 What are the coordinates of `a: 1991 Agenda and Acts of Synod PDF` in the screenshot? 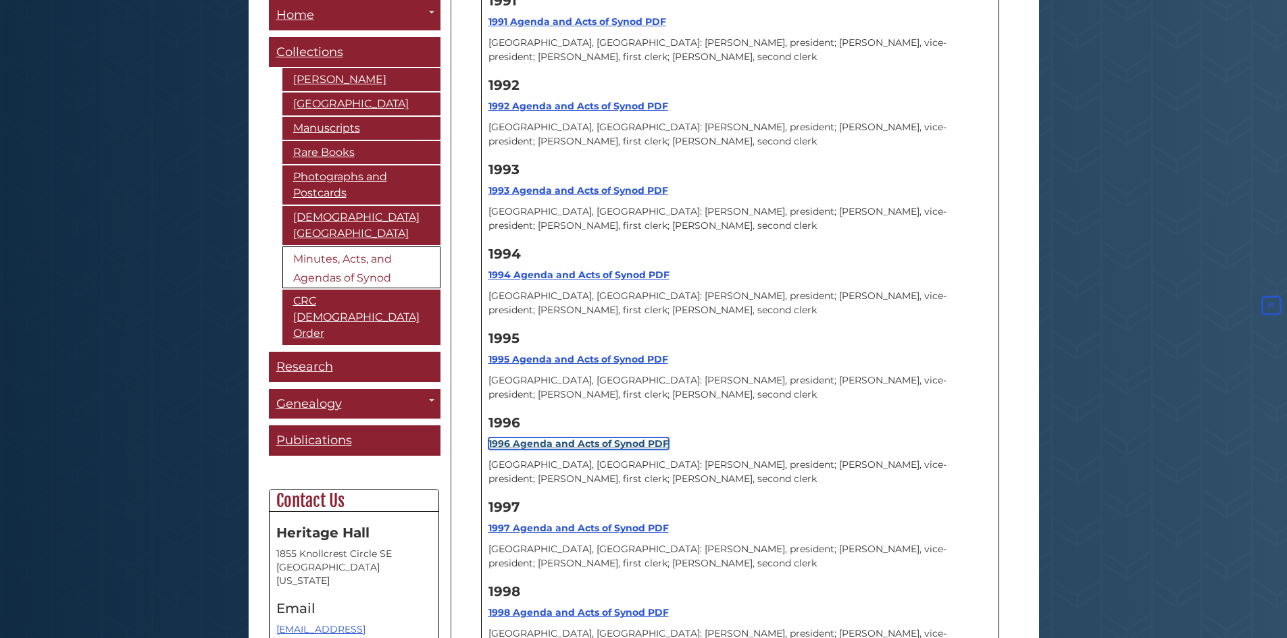 It's located at (577, 22).